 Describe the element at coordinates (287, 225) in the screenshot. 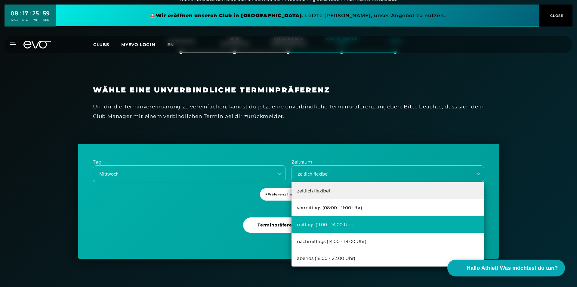

I see `span: Terminpräferenz senden` at that location.